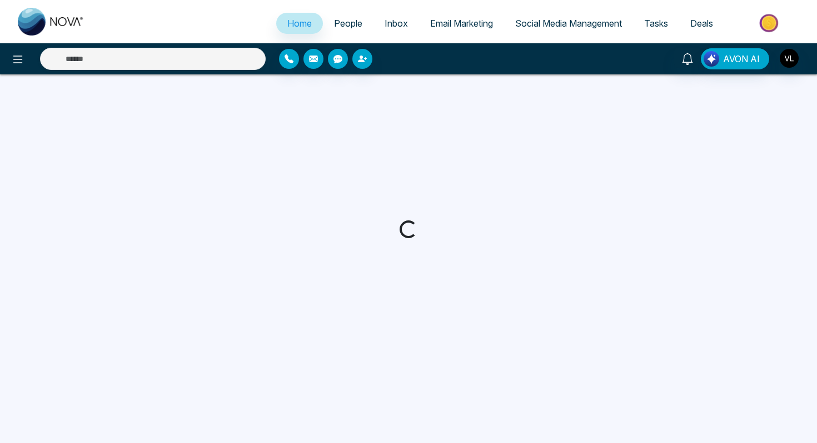 The image size is (817, 443). I want to click on img: Lead Flow, so click(711, 59).